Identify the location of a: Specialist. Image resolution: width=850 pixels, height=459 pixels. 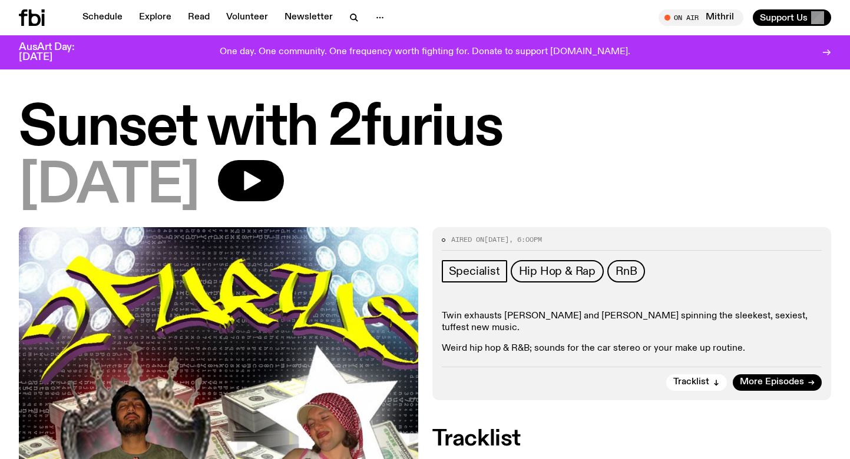
(474, 272).